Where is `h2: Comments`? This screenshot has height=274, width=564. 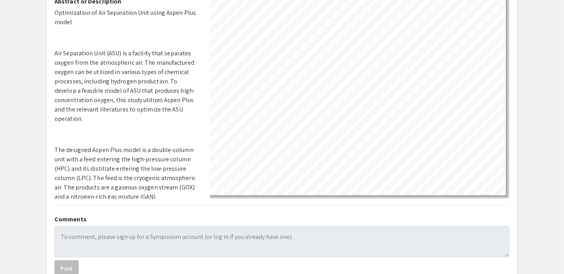
h2: Comments is located at coordinates (282, 219).